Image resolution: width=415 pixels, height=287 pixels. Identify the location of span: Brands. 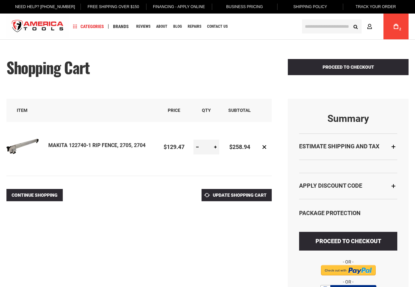
(121, 26).